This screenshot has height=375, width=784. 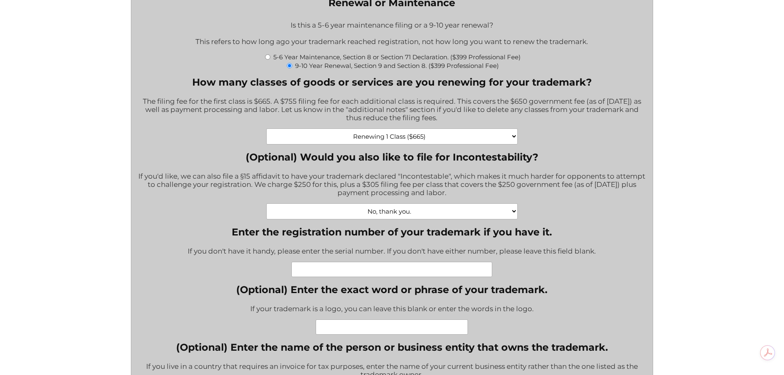 I want to click on label: (Optional) Would you also like to file for Incontestability?, so click(x=392, y=157).